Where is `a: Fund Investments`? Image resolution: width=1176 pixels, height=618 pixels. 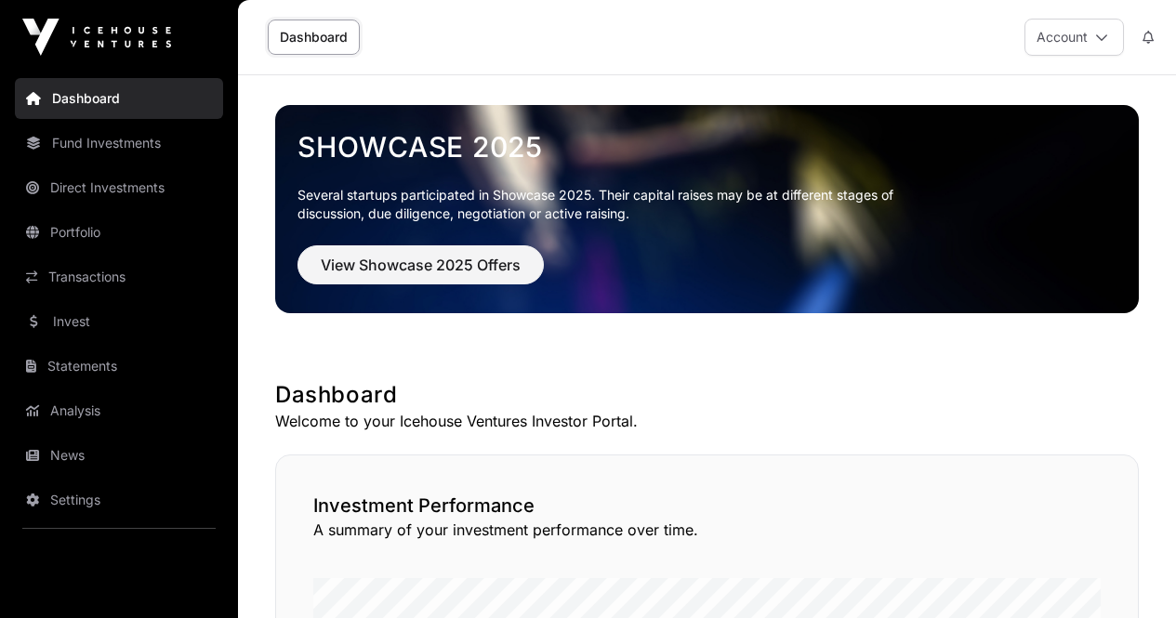
a: Fund Investments is located at coordinates (119, 143).